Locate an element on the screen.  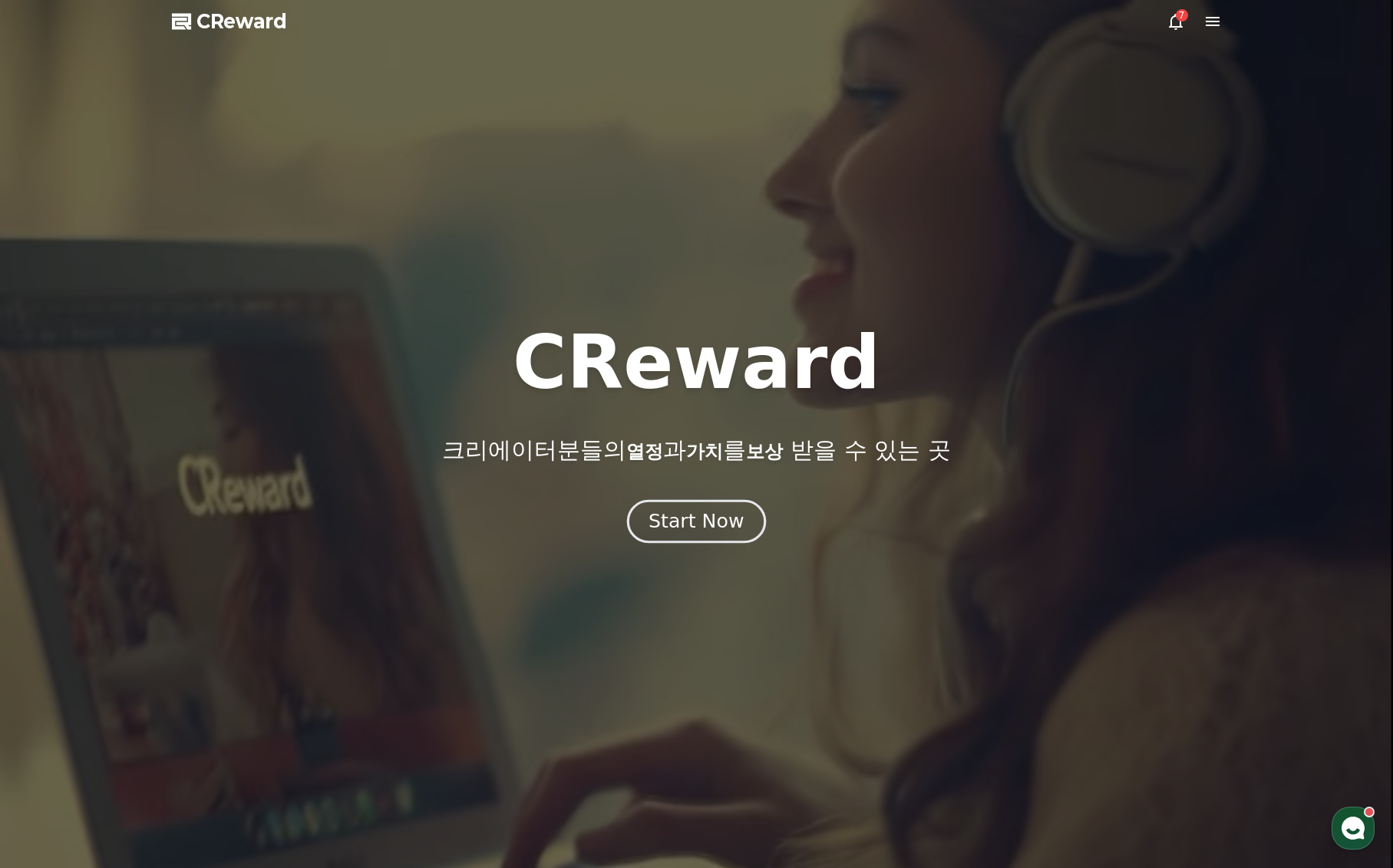
a: 7 is located at coordinates (1175, 22).